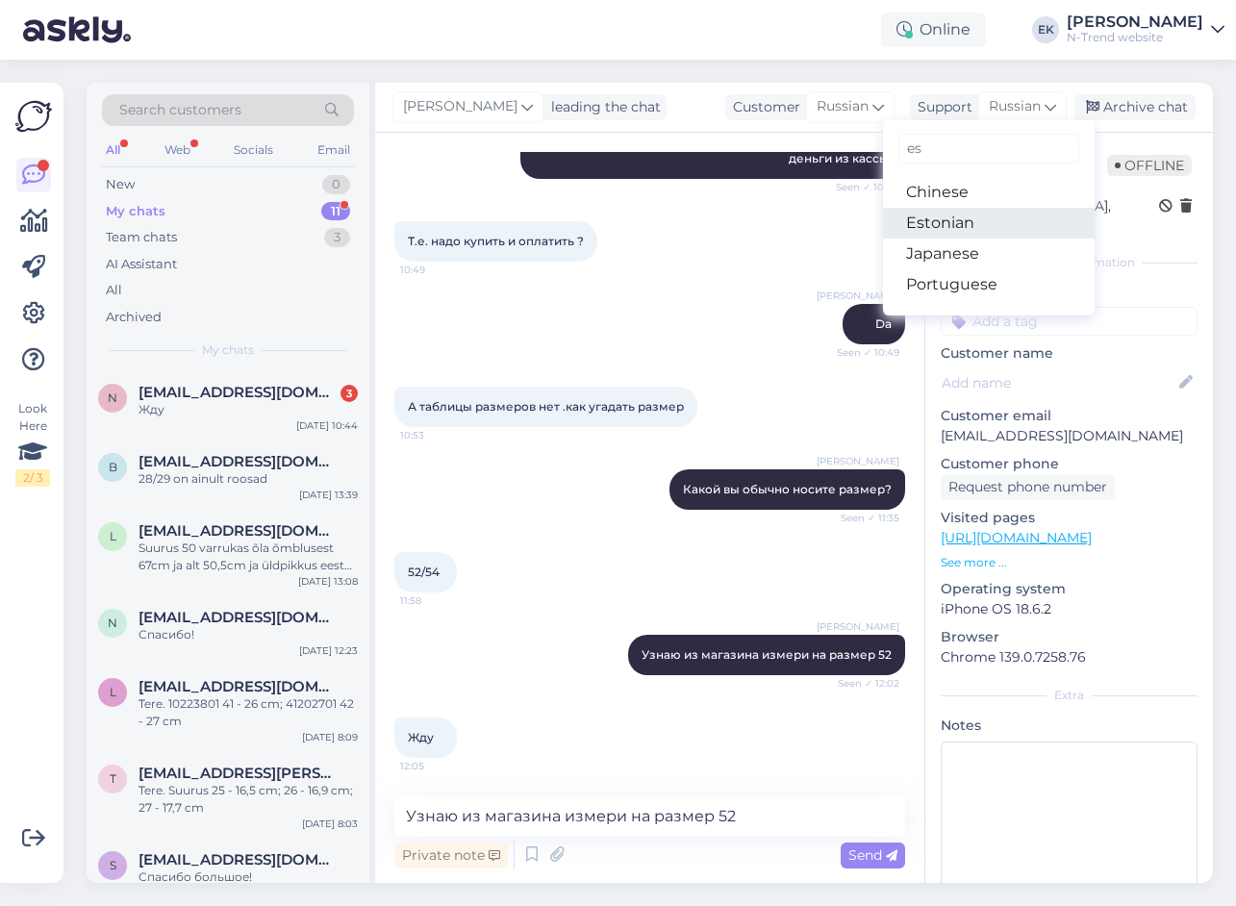 This screenshot has height=906, width=1236. What do you see at coordinates (1068, 609) in the screenshot?
I see `p: iPhone OS 18.6.2` at bounding box center [1068, 609].